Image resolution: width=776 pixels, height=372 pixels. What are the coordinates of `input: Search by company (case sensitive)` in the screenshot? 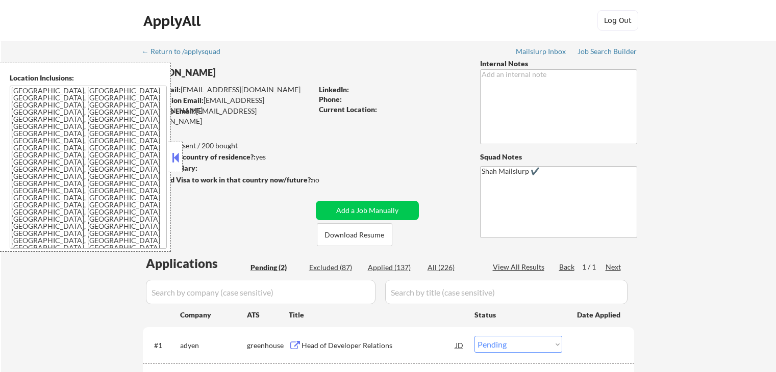 It's located at (261, 292).